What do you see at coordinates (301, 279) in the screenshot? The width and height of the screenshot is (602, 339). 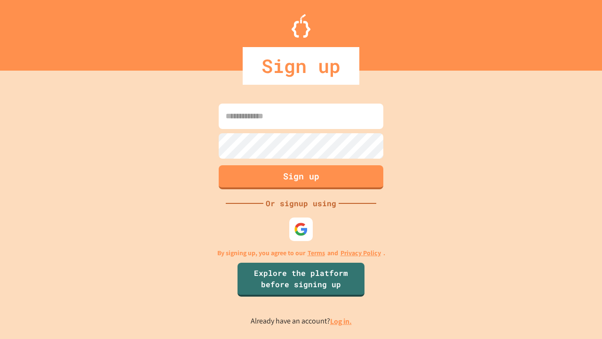 I see `a: Explore the platform before signing up` at bounding box center [301, 279].